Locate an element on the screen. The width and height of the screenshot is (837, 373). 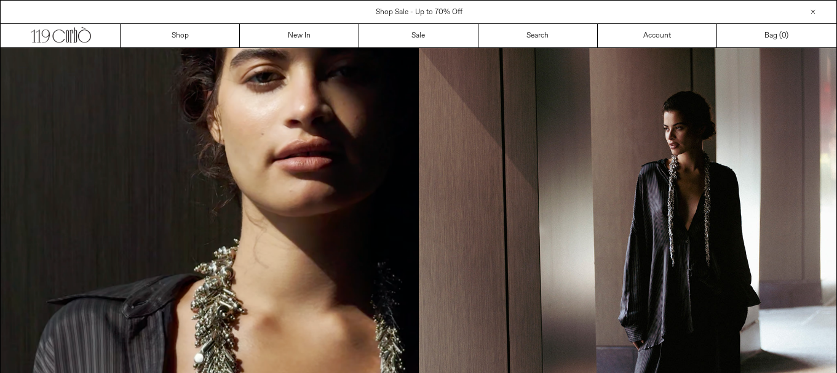
a: Search is located at coordinates (538, 36).